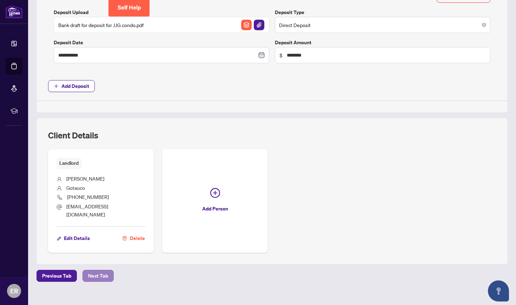 This screenshot has height=305, width=516. What do you see at coordinates (71, 86) in the screenshot?
I see `button: Add Deposit` at bounding box center [71, 86].